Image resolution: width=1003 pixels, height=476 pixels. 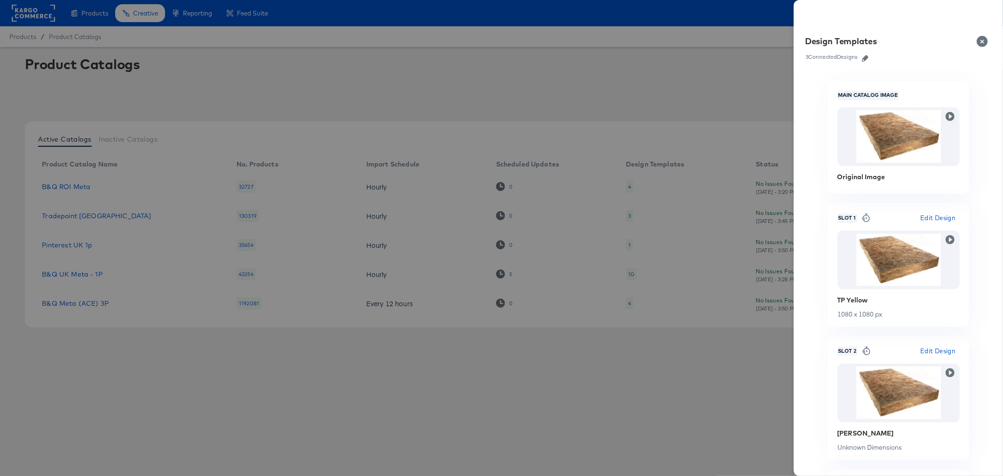 I want to click on div: Original Image, so click(x=899, y=177).